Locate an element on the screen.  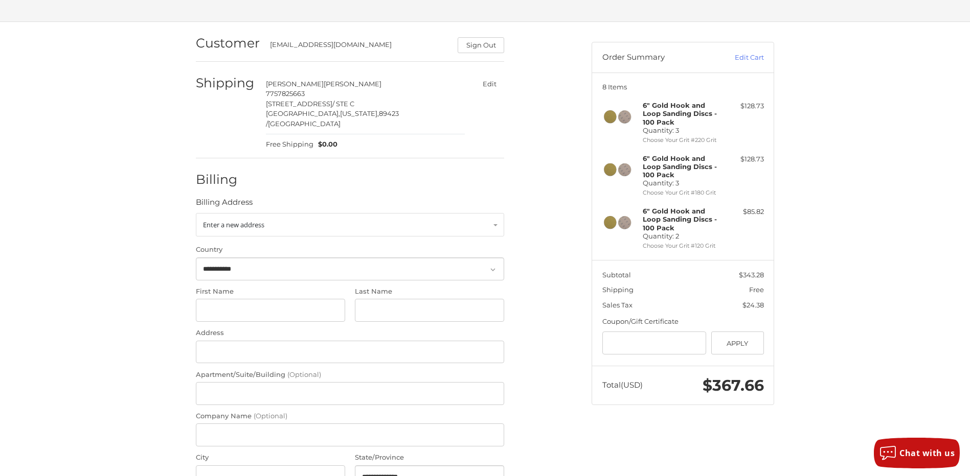
label: Company Name is located at coordinates (350, 417).